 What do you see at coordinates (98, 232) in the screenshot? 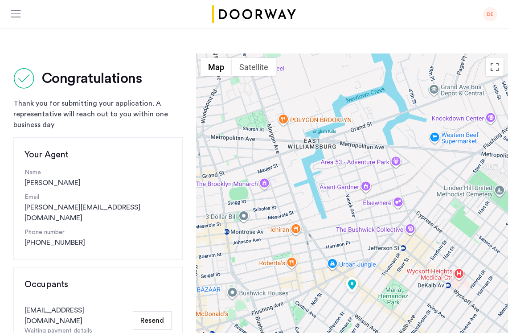
I see `p: Phone number` at bounding box center [98, 232].